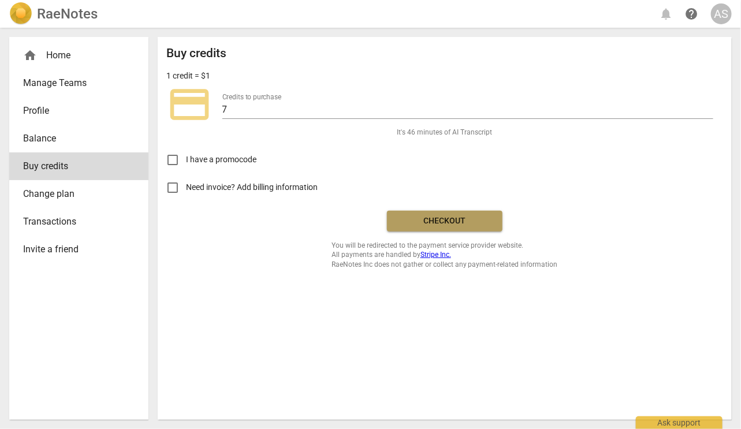 The height and width of the screenshot is (429, 741). I want to click on div: Ask support, so click(679, 423).